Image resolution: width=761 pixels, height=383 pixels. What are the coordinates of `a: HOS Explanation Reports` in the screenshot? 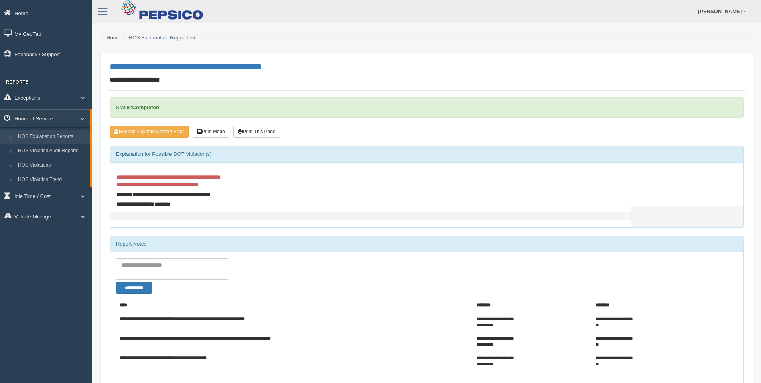 It's located at (52, 137).